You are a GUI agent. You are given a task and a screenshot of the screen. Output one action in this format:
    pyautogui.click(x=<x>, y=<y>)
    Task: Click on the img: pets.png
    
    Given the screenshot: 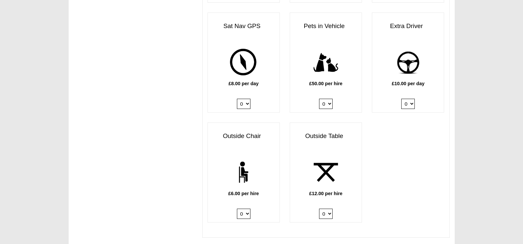 What is the action you would take?
    pyautogui.click(x=326, y=62)
    